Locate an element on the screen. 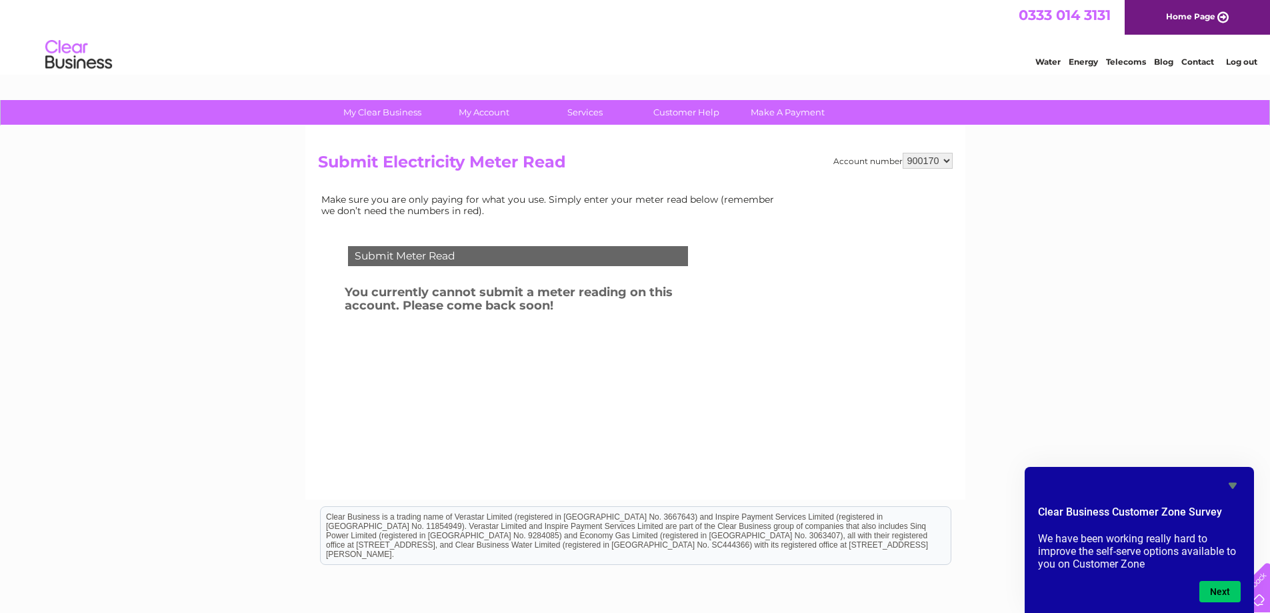 The width and height of the screenshot is (1270, 613). button: Next question is located at coordinates (1220, 591).